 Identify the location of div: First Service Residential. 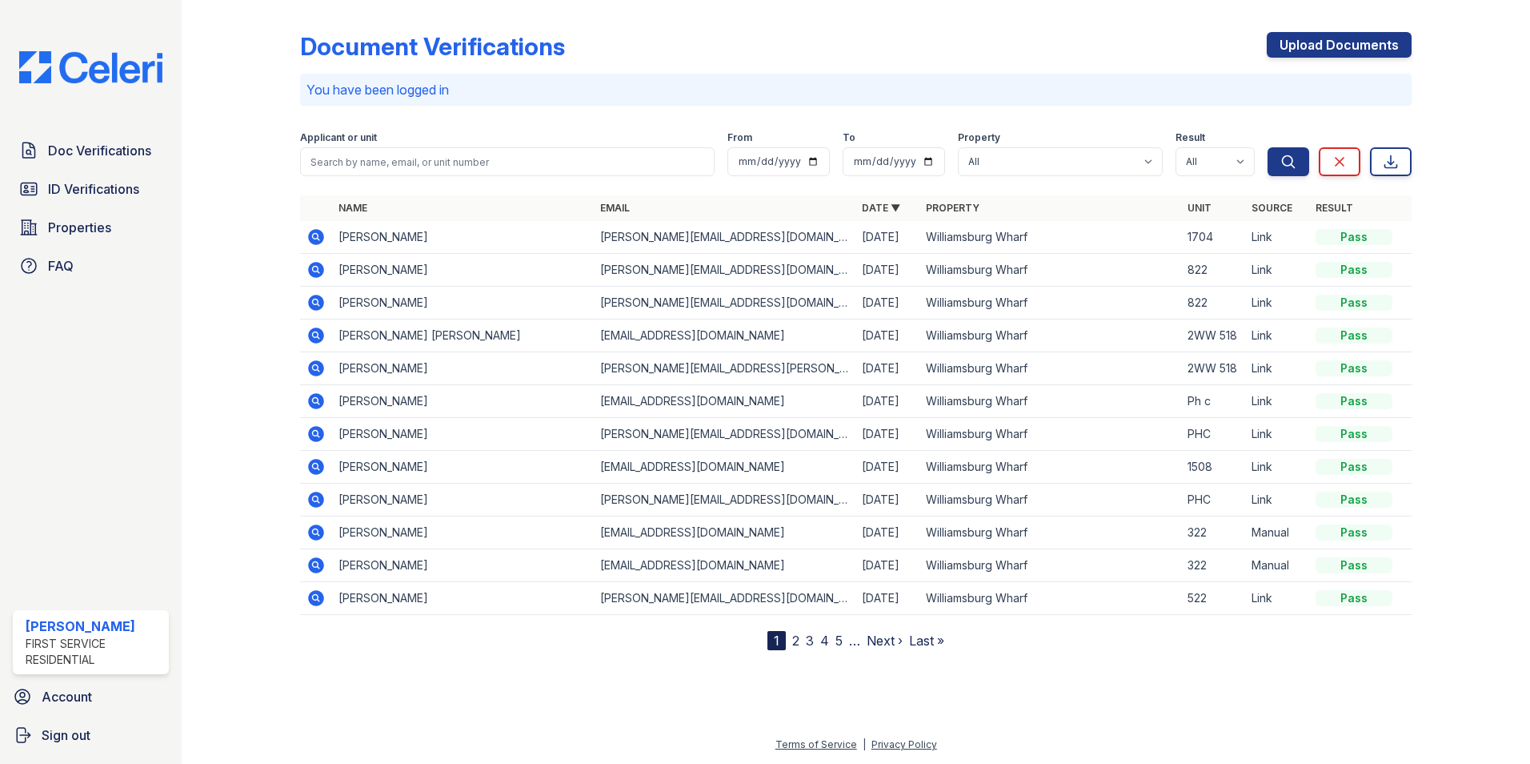
(94, 652).